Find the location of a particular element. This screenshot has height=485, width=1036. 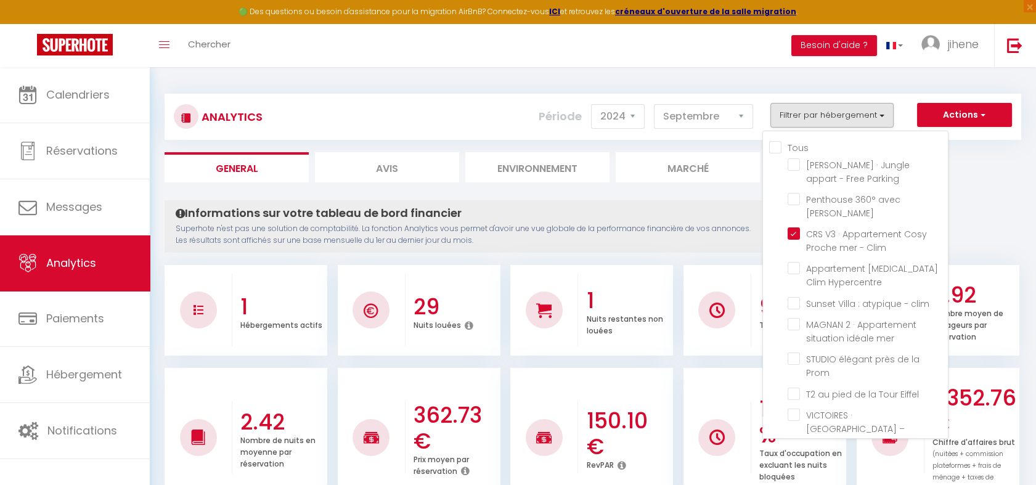

h3: 362.73 € is located at coordinates (455, 428).